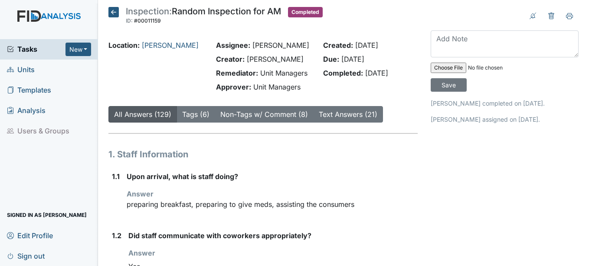 The width and height of the screenshot is (589, 266). I want to click on a: Non-Tags w/ Comment (8), so click(264, 114).